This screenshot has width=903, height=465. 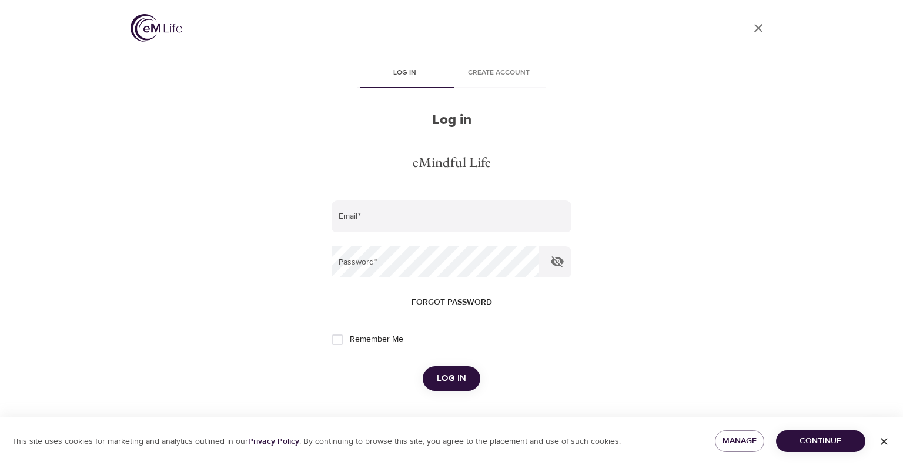 What do you see at coordinates (451, 74) in the screenshot?
I see `div: disabled tabs example` at bounding box center [451, 74].